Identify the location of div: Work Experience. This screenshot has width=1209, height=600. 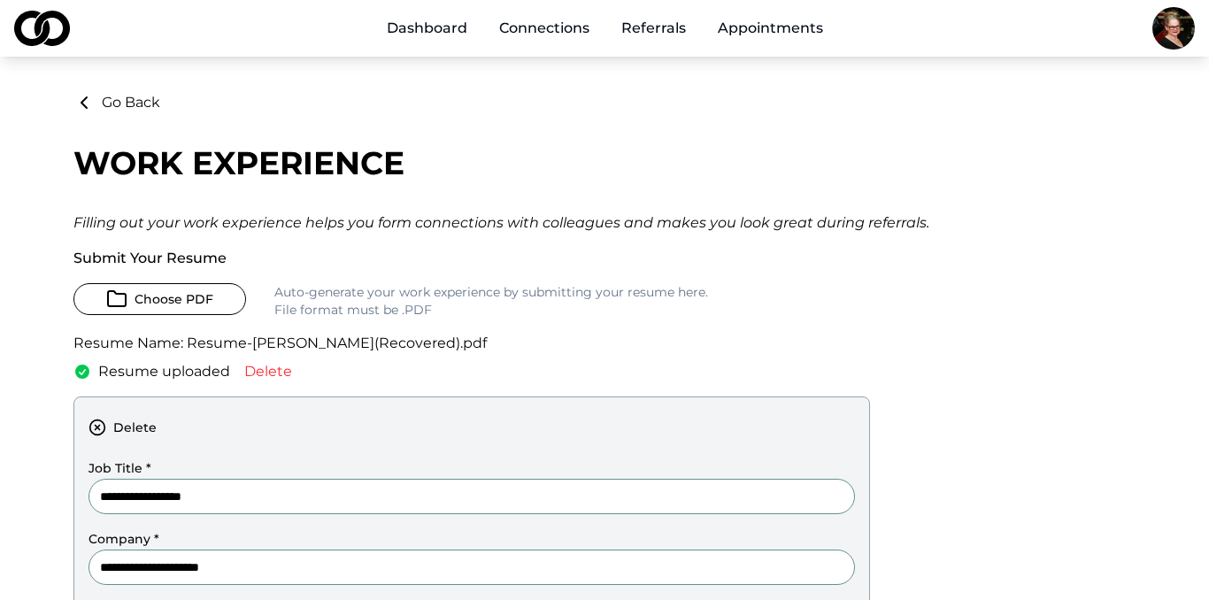
(605, 163).